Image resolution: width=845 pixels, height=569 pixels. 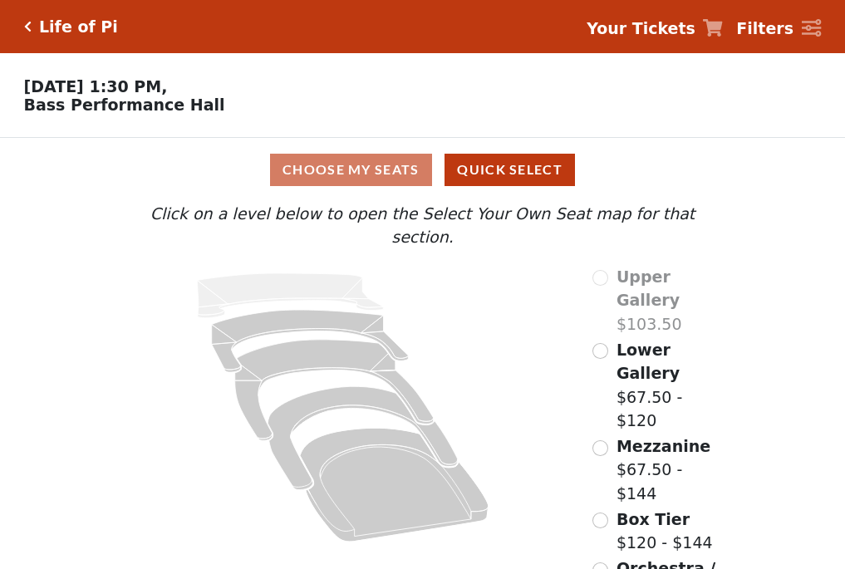 I want to click on a: Click here to go back to filters, so click(x=27, y=27).